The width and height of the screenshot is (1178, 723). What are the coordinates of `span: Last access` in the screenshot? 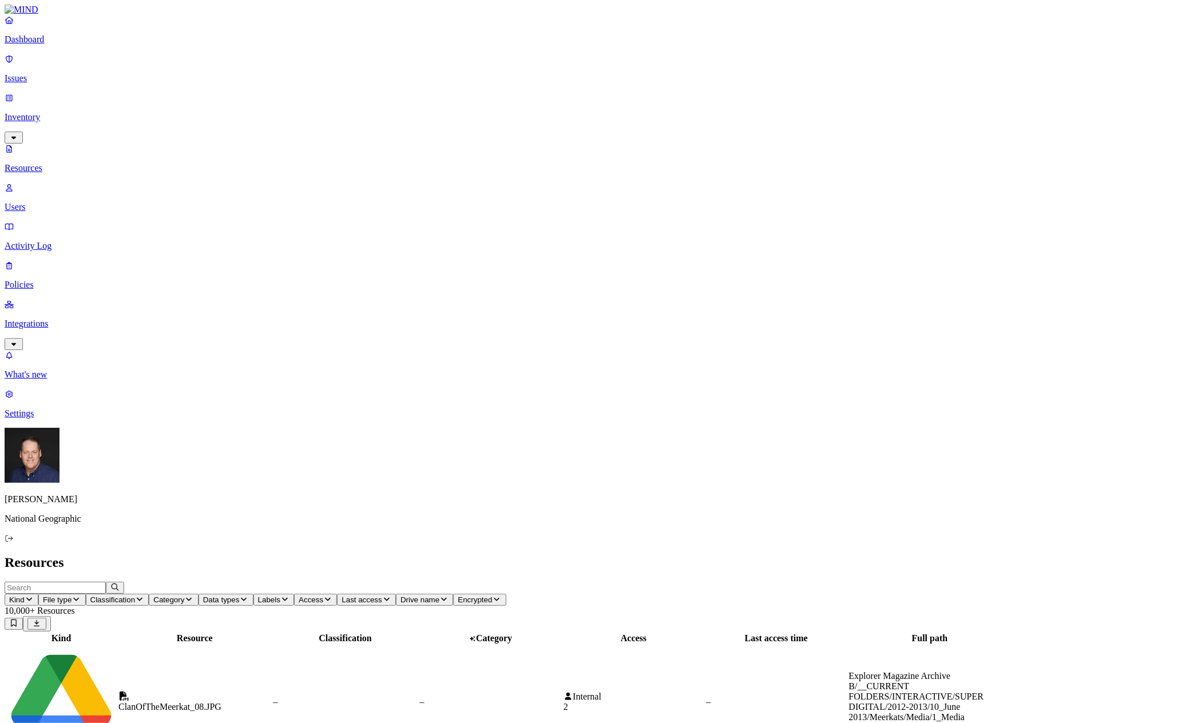 It's located at (362, 600).